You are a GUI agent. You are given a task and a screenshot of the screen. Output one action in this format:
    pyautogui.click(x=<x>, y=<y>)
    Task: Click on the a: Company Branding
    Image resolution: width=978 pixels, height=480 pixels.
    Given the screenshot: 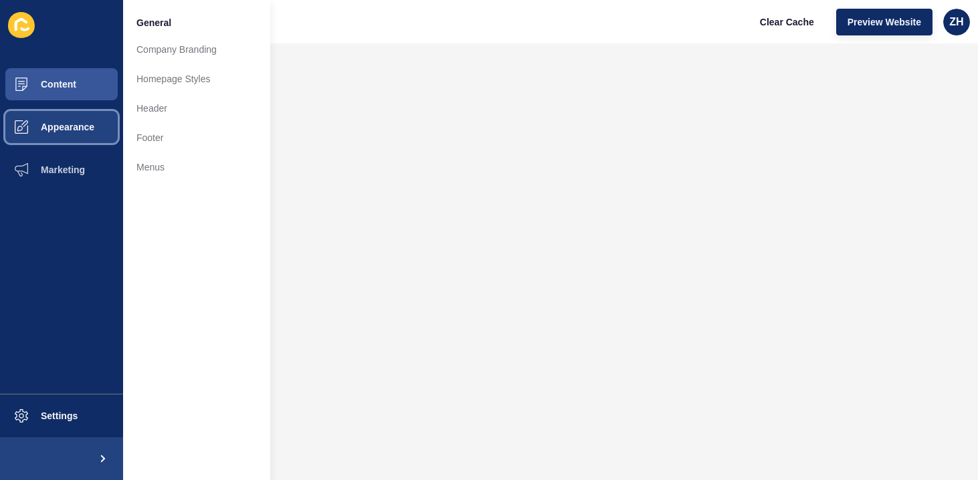 What is the action you would take?
    pyautogui.click(x=197, y=50)
    